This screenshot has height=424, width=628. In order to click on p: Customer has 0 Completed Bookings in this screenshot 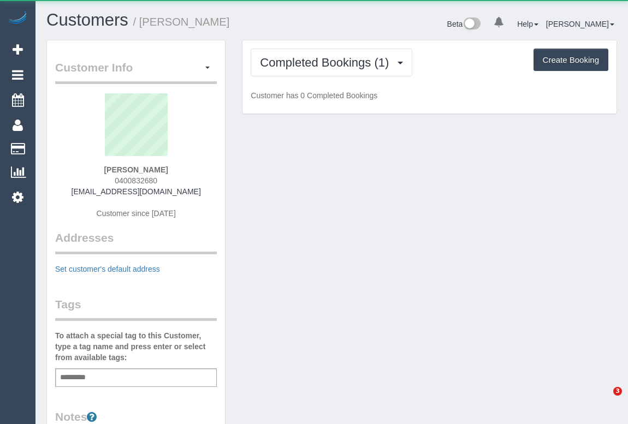, I will do `click(429, 96)`.